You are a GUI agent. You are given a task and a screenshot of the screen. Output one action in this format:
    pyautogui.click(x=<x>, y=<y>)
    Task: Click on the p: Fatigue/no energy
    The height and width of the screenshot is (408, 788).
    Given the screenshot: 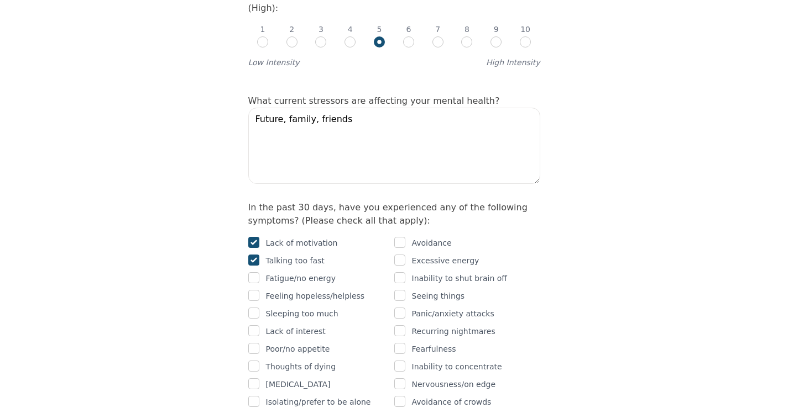 What is the action you would take?
    pyautogui.click(x=301, y=279)
    